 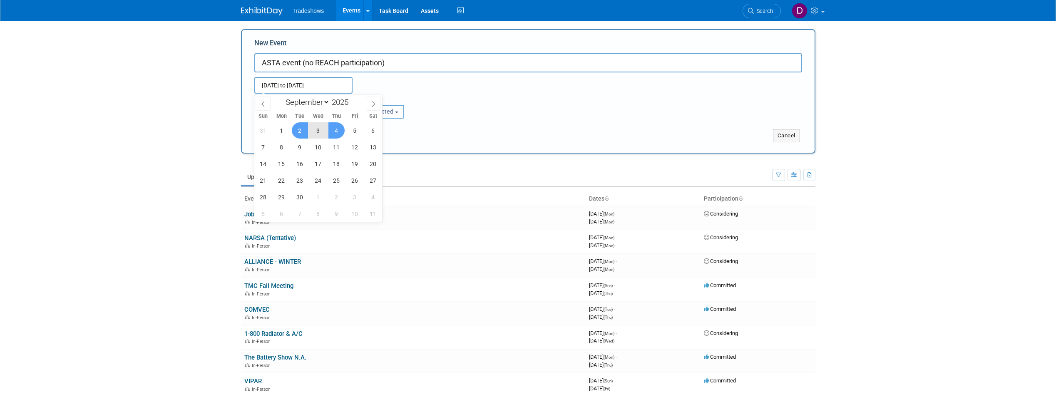 What do you see at coordinates (281, 147) in the screenshot?
I see `span: September 8, 2025` at bounding box center [281, 147].